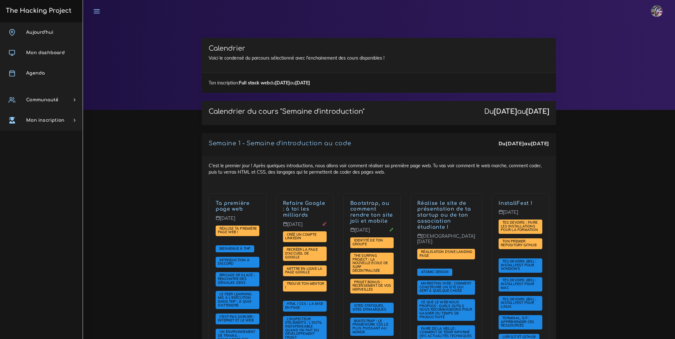 The width and height of the screenshot is (675, 339). What do you see at coordinates (304, 286) in the screenshot?
I see `span: Trouve ton mentor !` at bounding box center [304, 286].